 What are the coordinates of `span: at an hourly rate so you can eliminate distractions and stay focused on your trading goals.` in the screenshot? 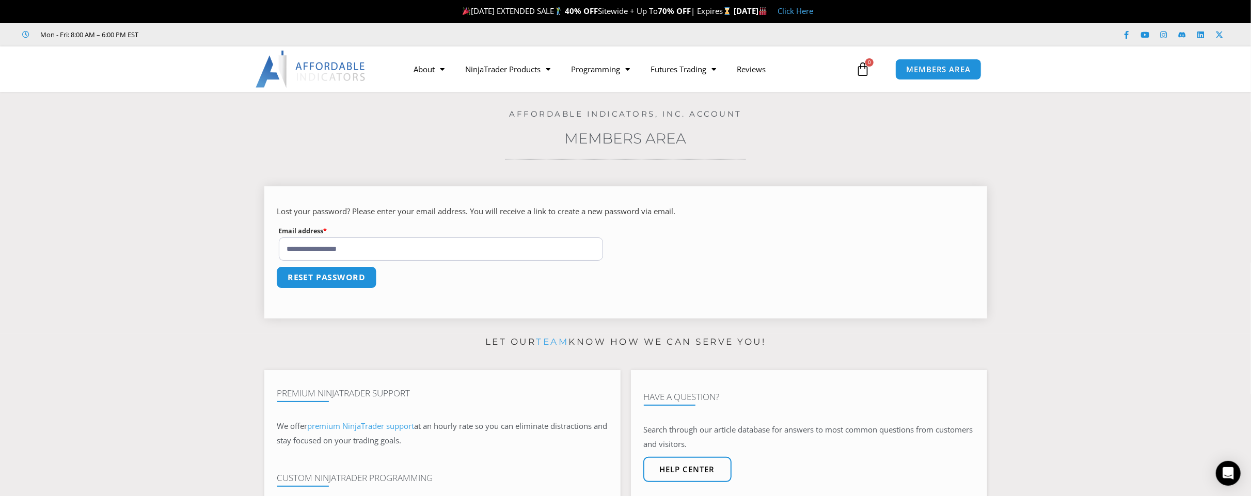 It's located at (443, 433).